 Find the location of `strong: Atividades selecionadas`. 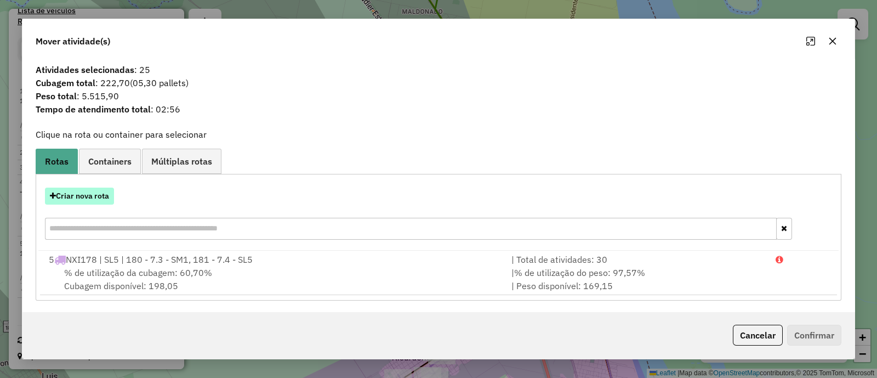

strong: Atividades selecionadas is located at coordinates (85, 70).